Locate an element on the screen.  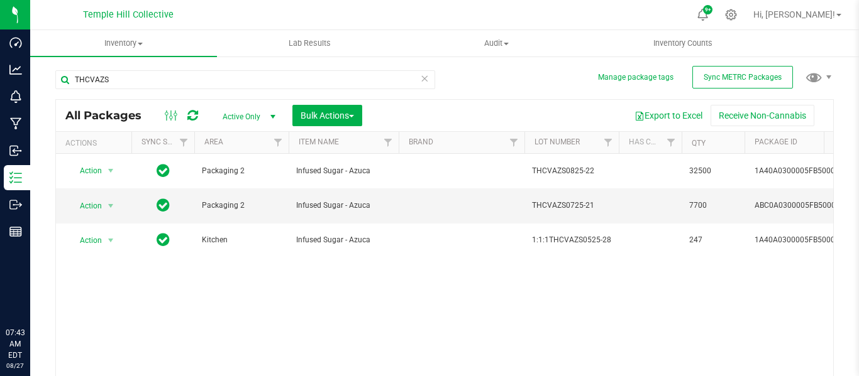
th: Has COA is located at coordinates (650, 143).